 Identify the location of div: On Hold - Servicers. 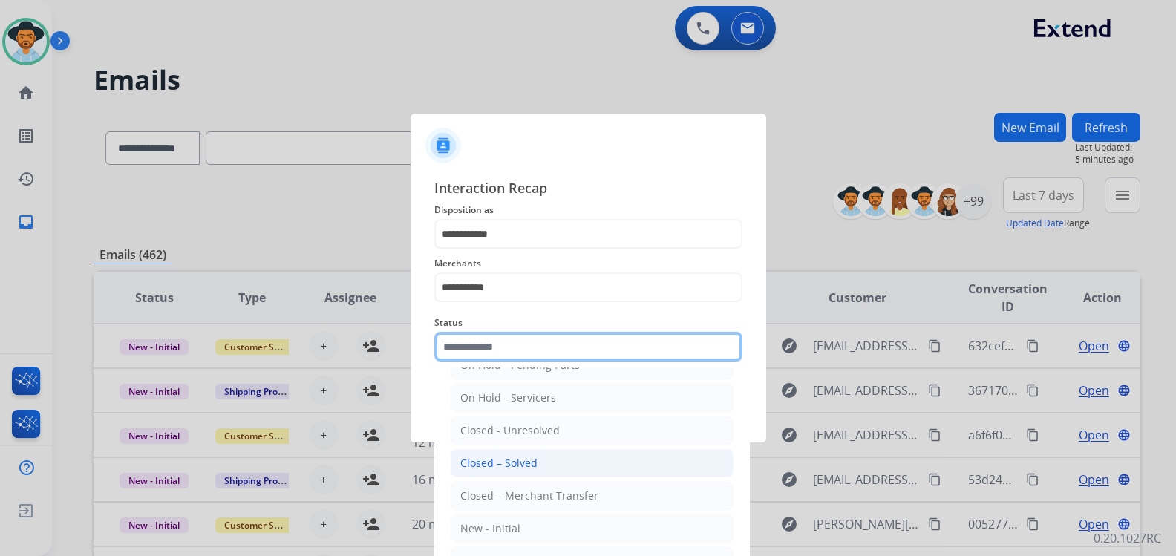
(508, 398).